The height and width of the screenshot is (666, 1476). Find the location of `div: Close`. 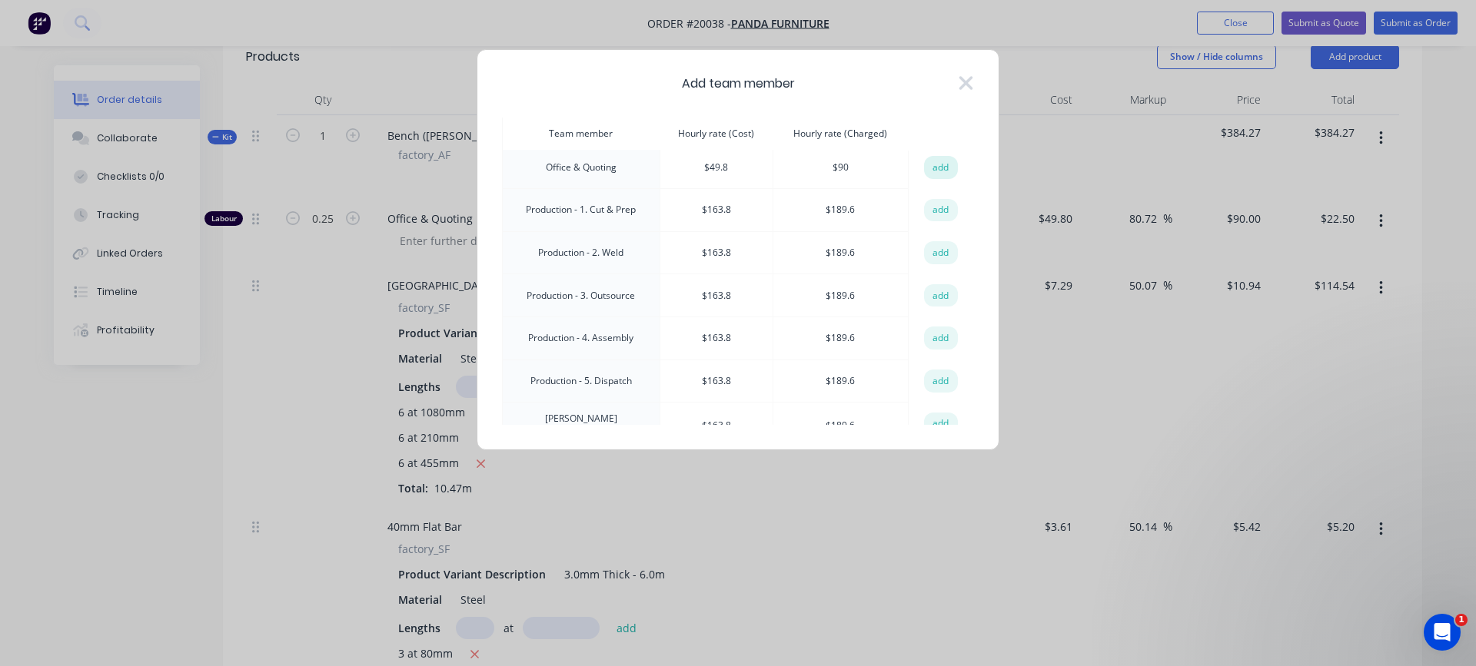

div: Close is located at coordinates (284, 21).